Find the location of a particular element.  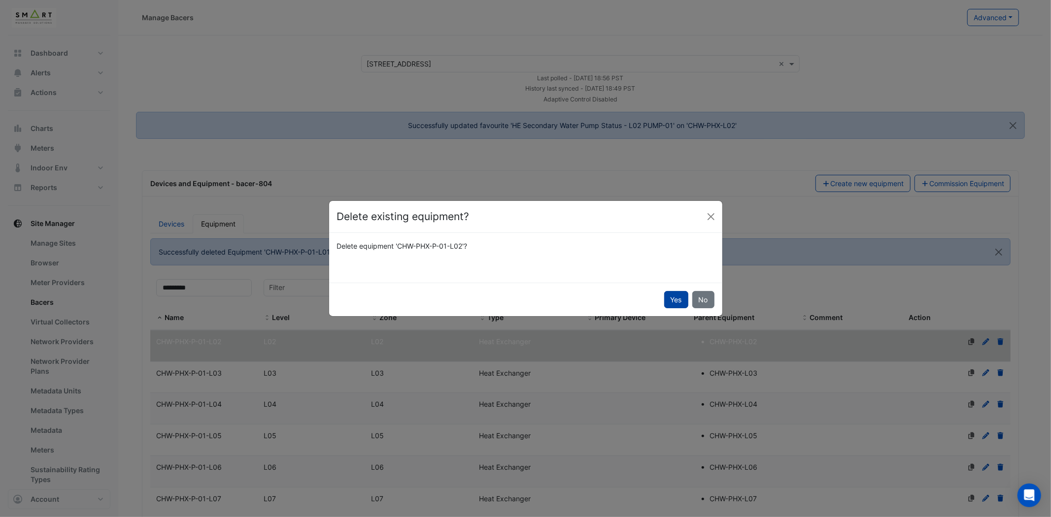

button: No is located at coordinates (703, 300).